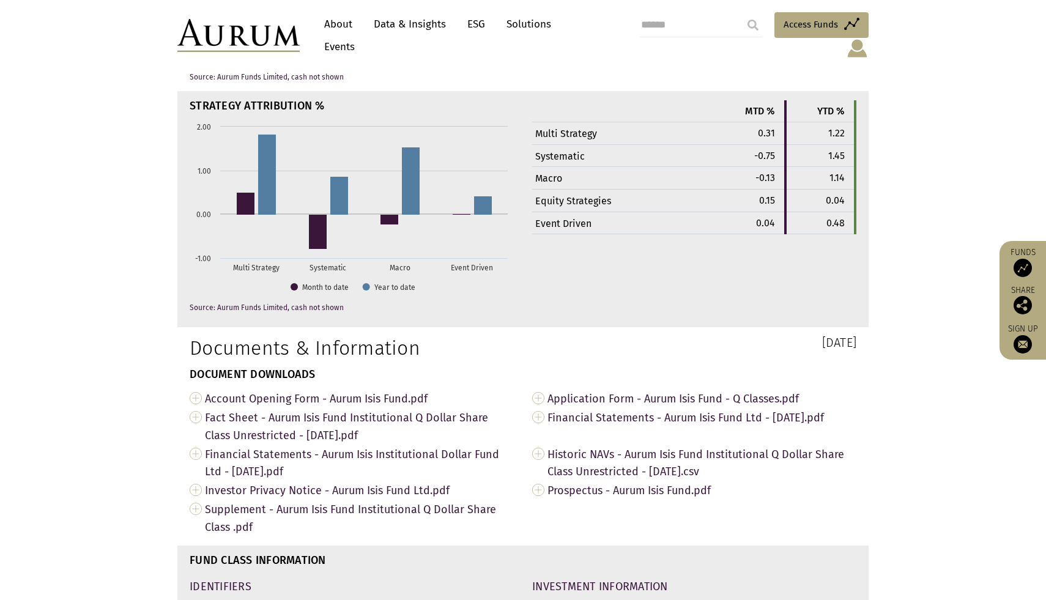 The image size is (1046, 600). What do you see at coordinates (352, 587) in the screenshot?
I see `h4: IDENTIFIERS` at bounding box center [352, 587].